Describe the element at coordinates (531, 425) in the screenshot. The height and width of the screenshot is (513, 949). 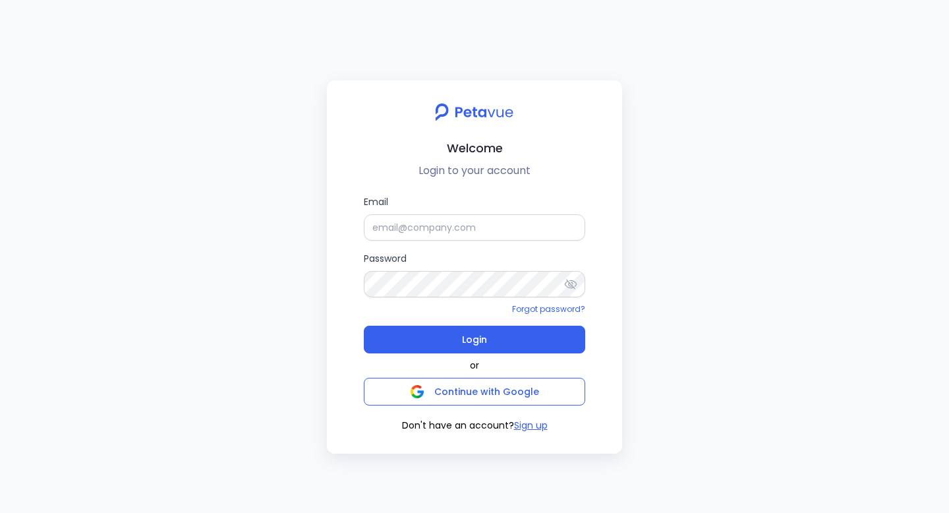
I see `button: Sign up` at that location.